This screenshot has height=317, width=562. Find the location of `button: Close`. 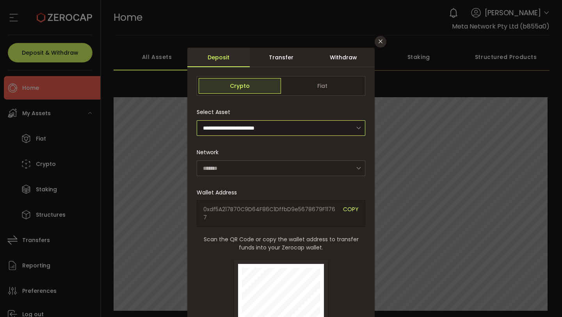

button: Close is located at coordinates (380, 42).